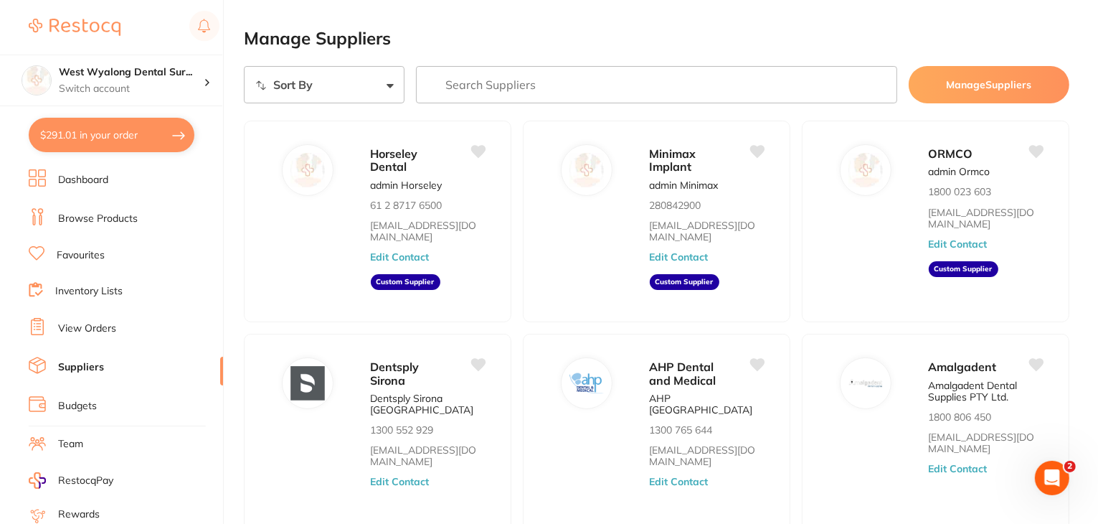 Image resolution: width=1098 pixels, height=524 pixels. What do you see at coordinates (308, 170) in the screenshot?
I see `img: Horseley Dental` at bounding box center [308, 170].